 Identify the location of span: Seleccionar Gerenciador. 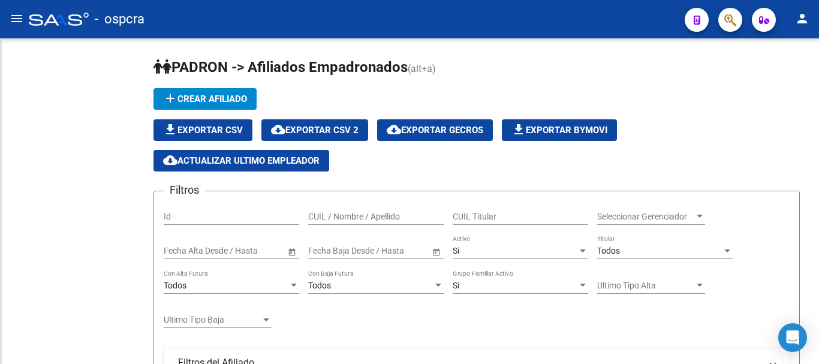
(646, 216).